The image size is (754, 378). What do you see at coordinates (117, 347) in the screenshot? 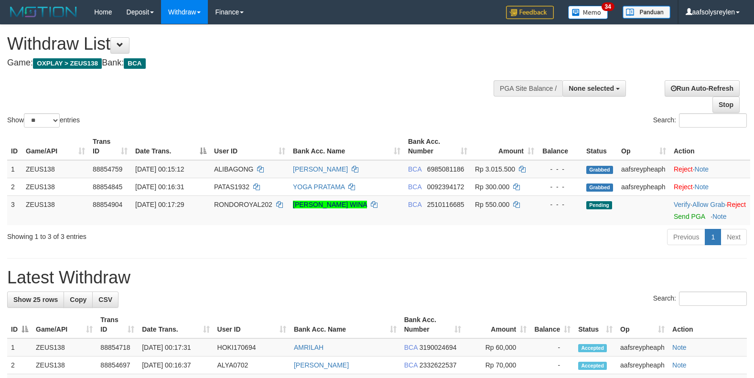
I see `td: 88854718` at bounding box center [117, 347].